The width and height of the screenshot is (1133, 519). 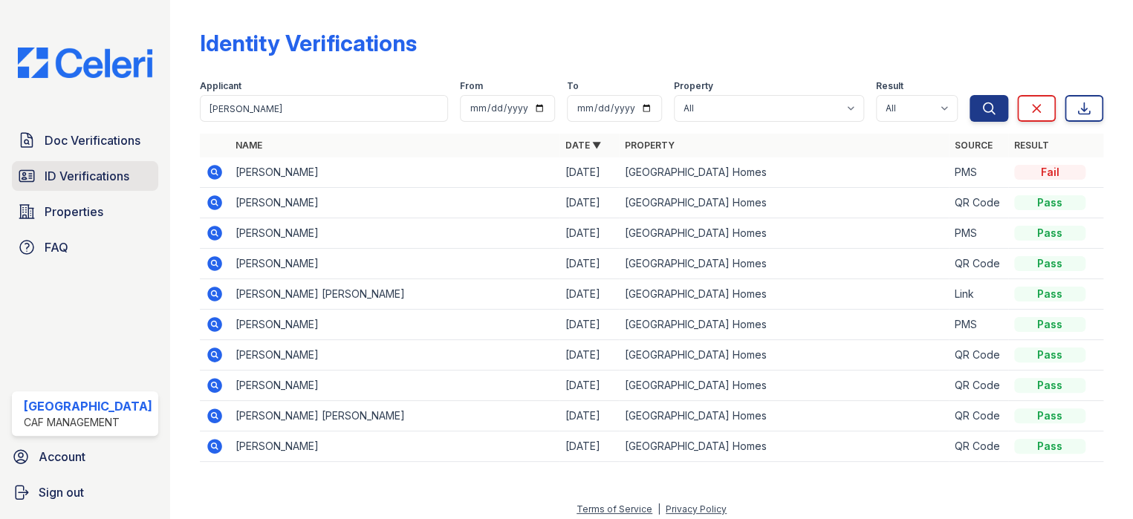 I want to click on span: Doc Verifications, so click(x=92, y=140).